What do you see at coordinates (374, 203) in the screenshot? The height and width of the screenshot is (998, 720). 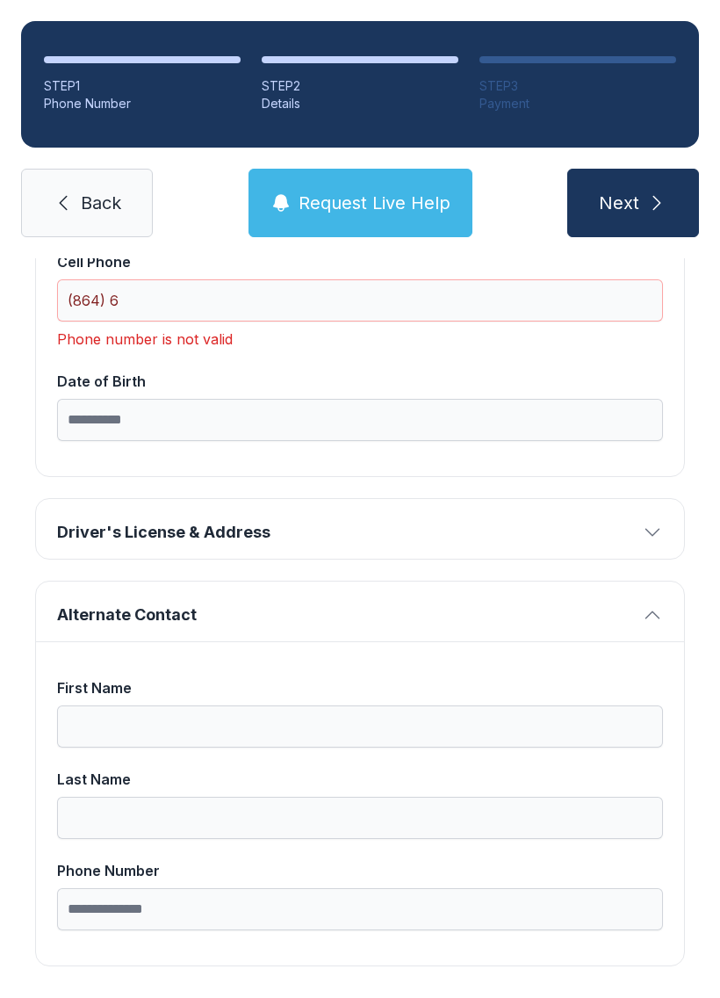 I see `span: Request Live Help` at bounding box center [374, 203].